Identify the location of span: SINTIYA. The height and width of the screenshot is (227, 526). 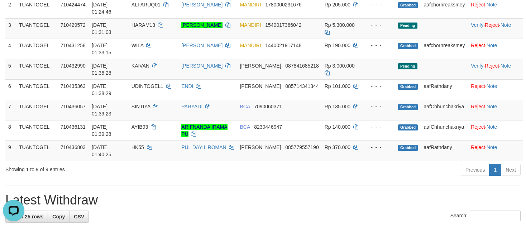
(141, 107).